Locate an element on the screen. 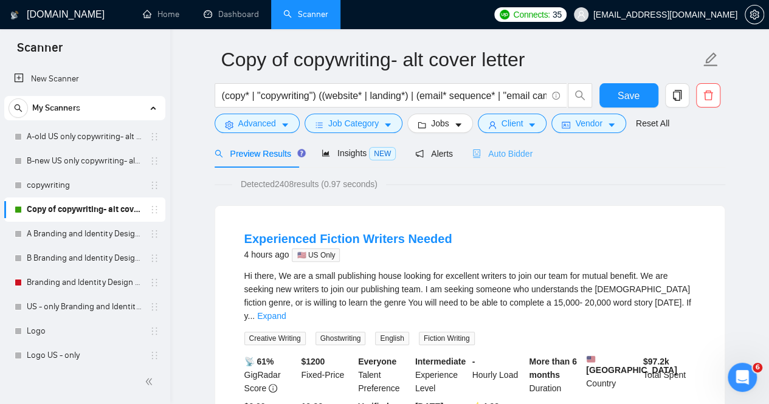 The width and height of the screenshot is (769, 404). span: Scanner is located at coordinates (40, 52).